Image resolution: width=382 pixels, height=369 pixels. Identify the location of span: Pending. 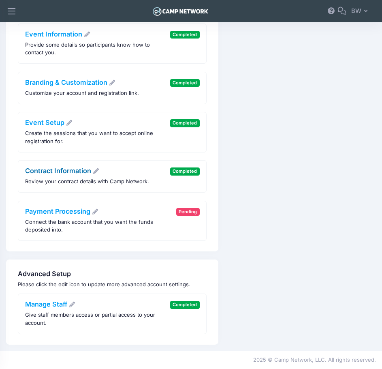
(188, 212).